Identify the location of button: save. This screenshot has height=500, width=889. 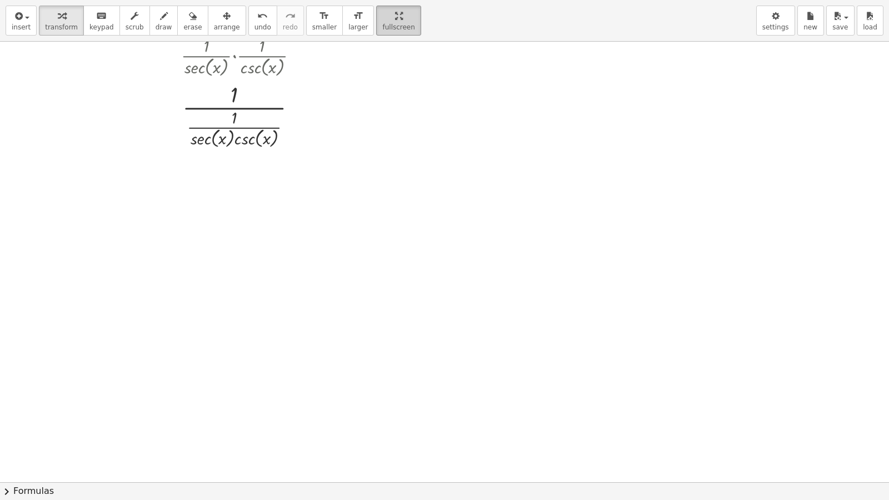
(840, 21).